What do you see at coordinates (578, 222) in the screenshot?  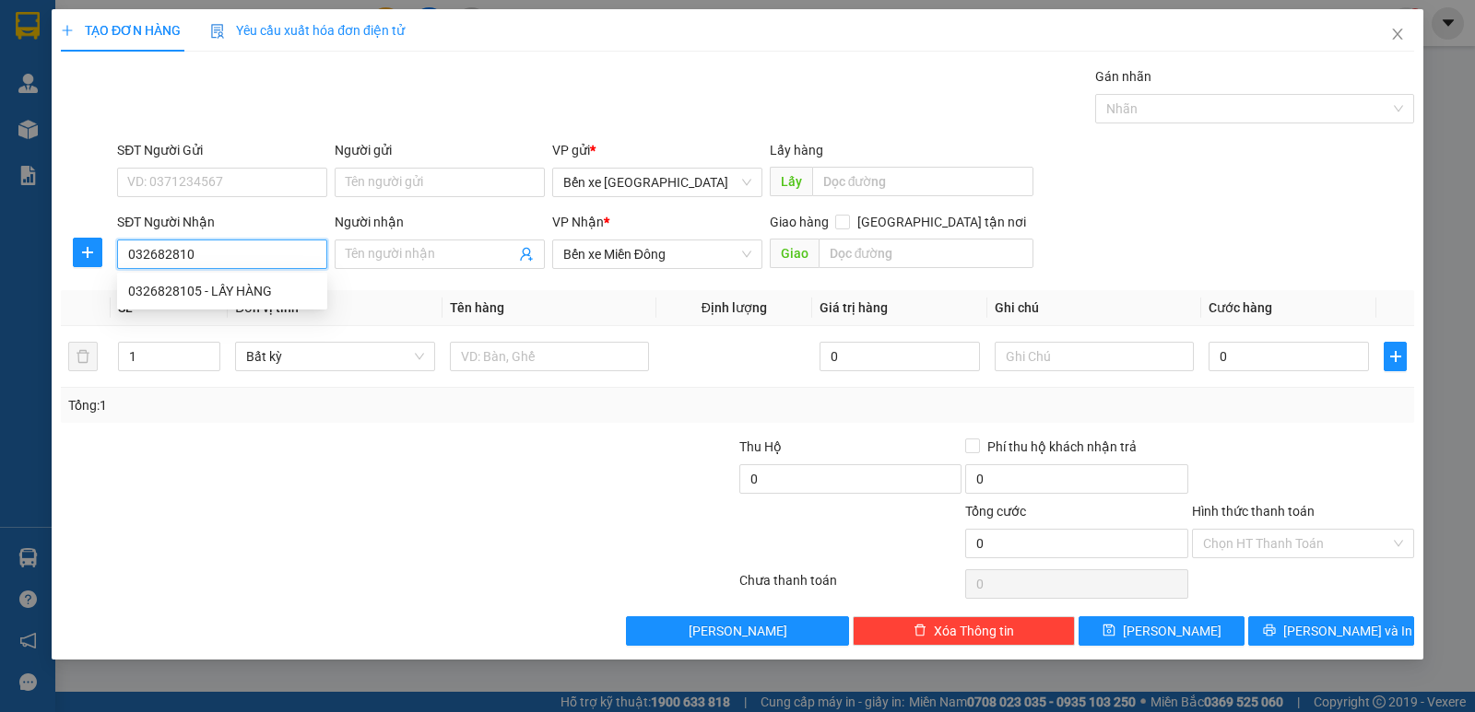 I see `span: VP Nhận` at bounding box center [578, 222].